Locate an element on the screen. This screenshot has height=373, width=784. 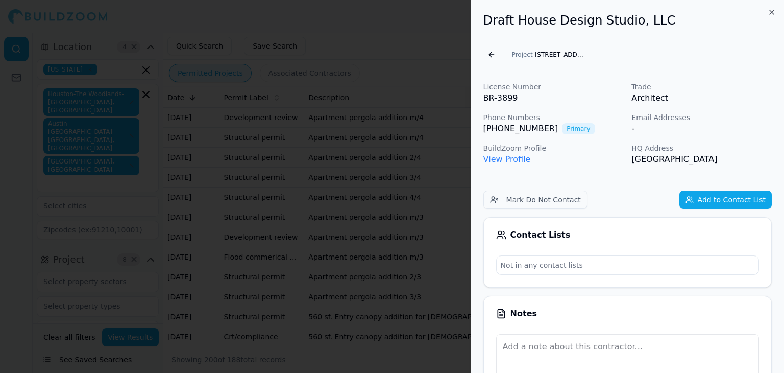
p: BuildZoom Profile is located at coordinates (553, 148).